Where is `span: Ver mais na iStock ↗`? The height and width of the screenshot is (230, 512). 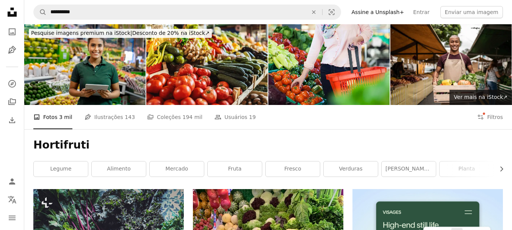 span: Ver mais na iStock ↗ is located at coordinates (480, 97).